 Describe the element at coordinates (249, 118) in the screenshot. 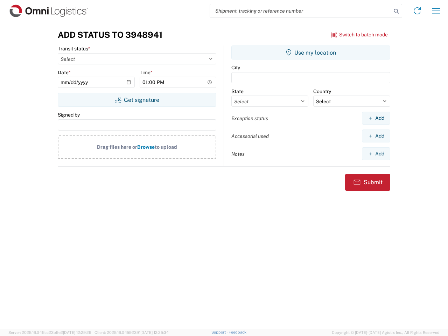

I see `label: Exception status` at that location.